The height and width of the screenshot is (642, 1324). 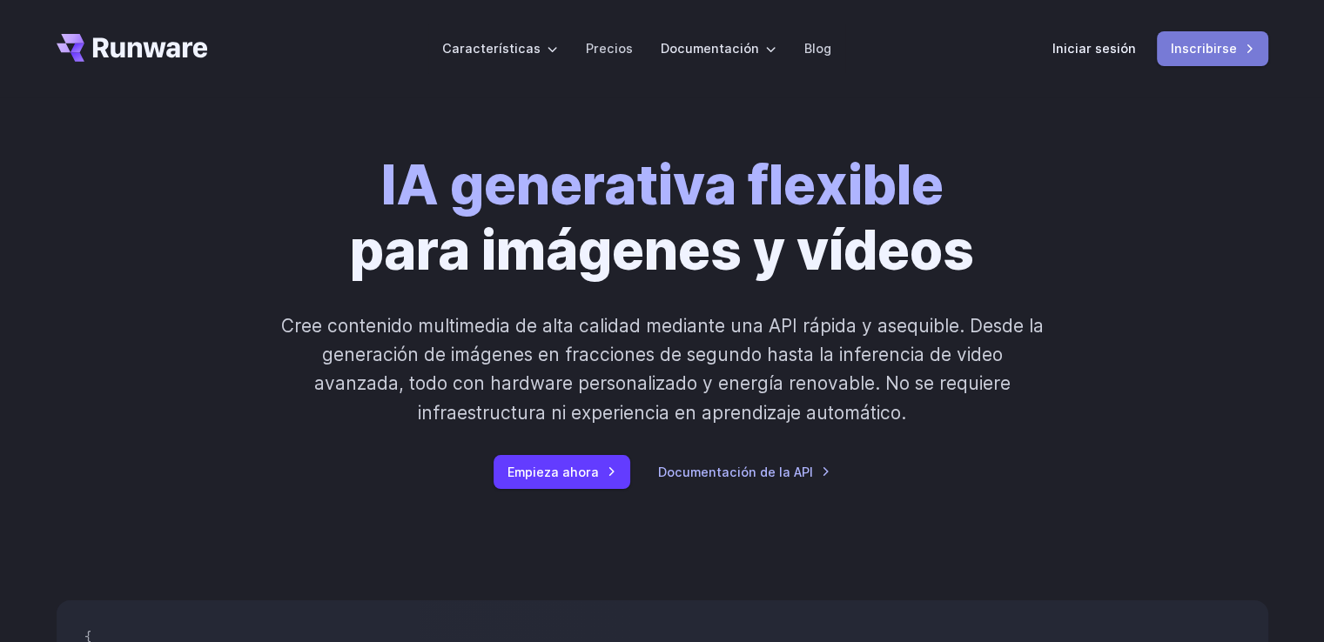 What do you see at coordinates (1203, 48) in the screenshot?
I see `font: Inscribirse` at bounding box center [1203, 48].